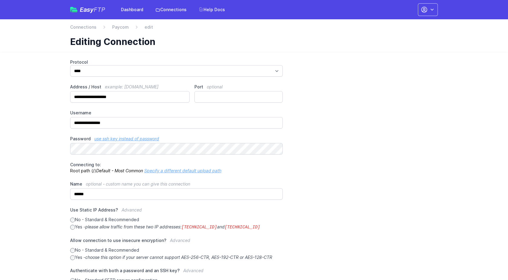 Image resolution: width=508 pixels, height=280 pixels. What do you see at coordinates (85, 165) in the screenshot?
I see `span: Connecting to:` at bounding box center [85, 165].